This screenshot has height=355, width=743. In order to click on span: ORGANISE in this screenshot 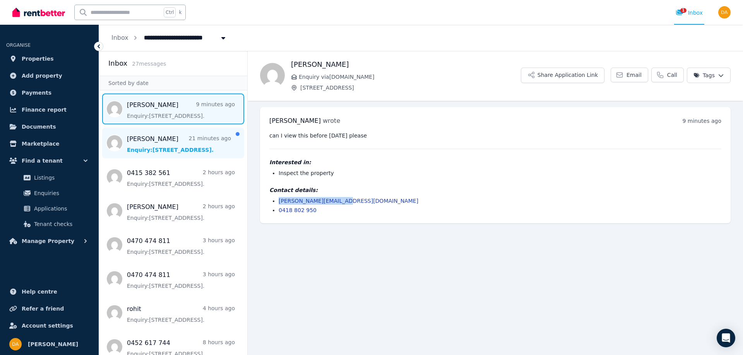, I will do `click(18, 45)`.